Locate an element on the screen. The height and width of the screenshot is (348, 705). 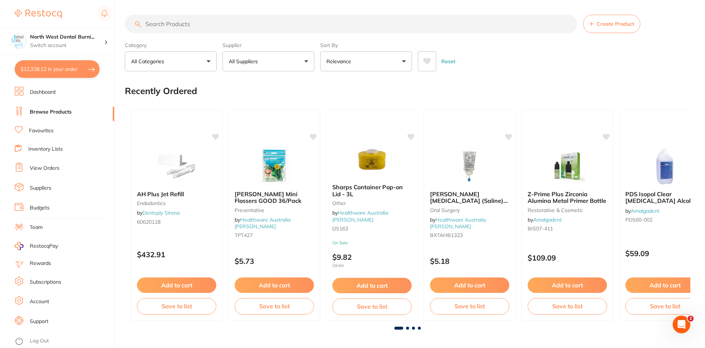
small: endodontics is located at coordinates (177, 203).